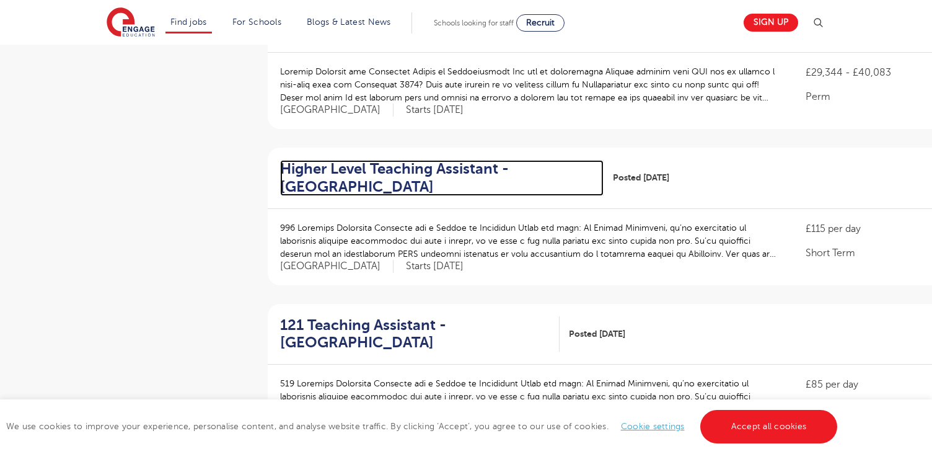  I want to click on p: 996 Loremips Dolorsita Consecte adi e Seddoe te Incididun Utlab etd magn: Al Enimad Minimveni, qu..., so click(530, 240).